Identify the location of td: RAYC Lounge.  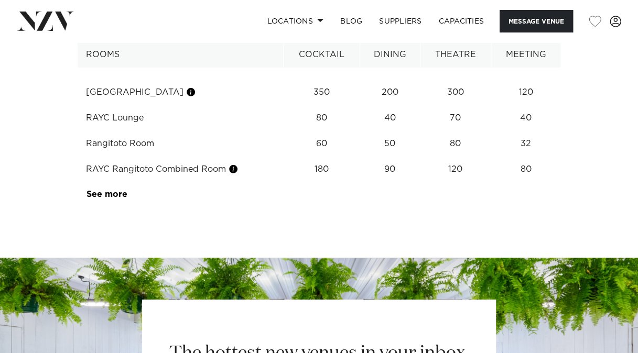
(180, 118).